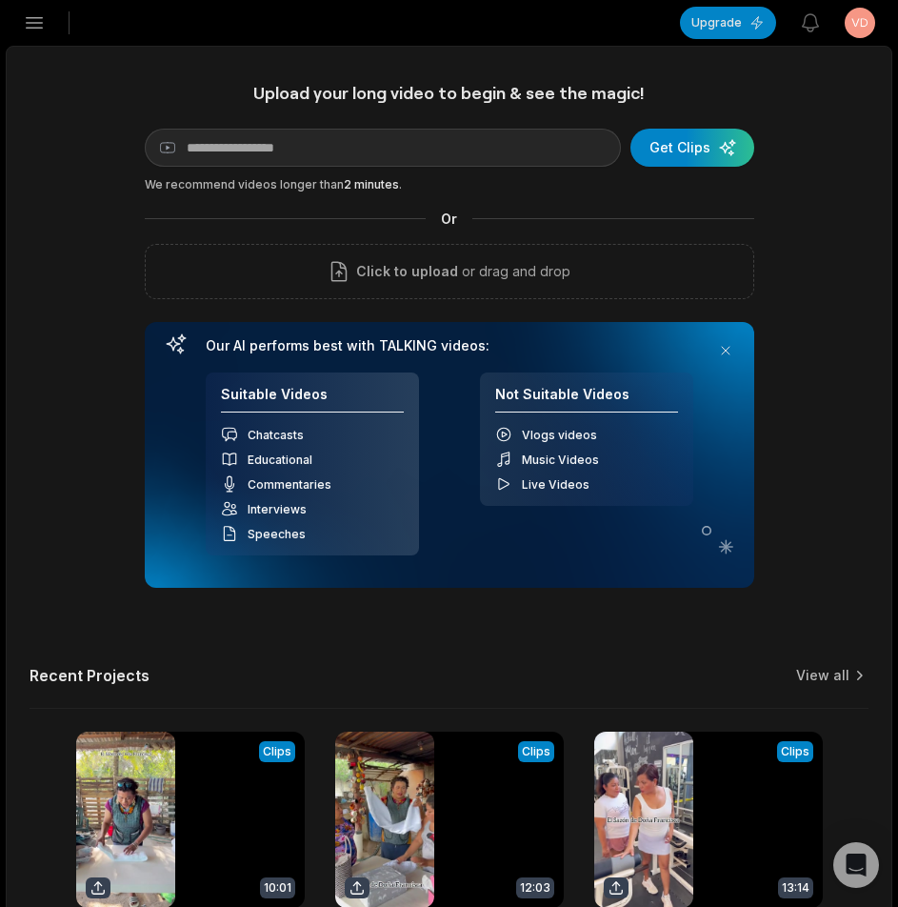  What do you see at coordinates (450, 92) in the screenshot?
I see `h1: Upload your long video to begin & see the magic!` at bounding box center [450, 92].